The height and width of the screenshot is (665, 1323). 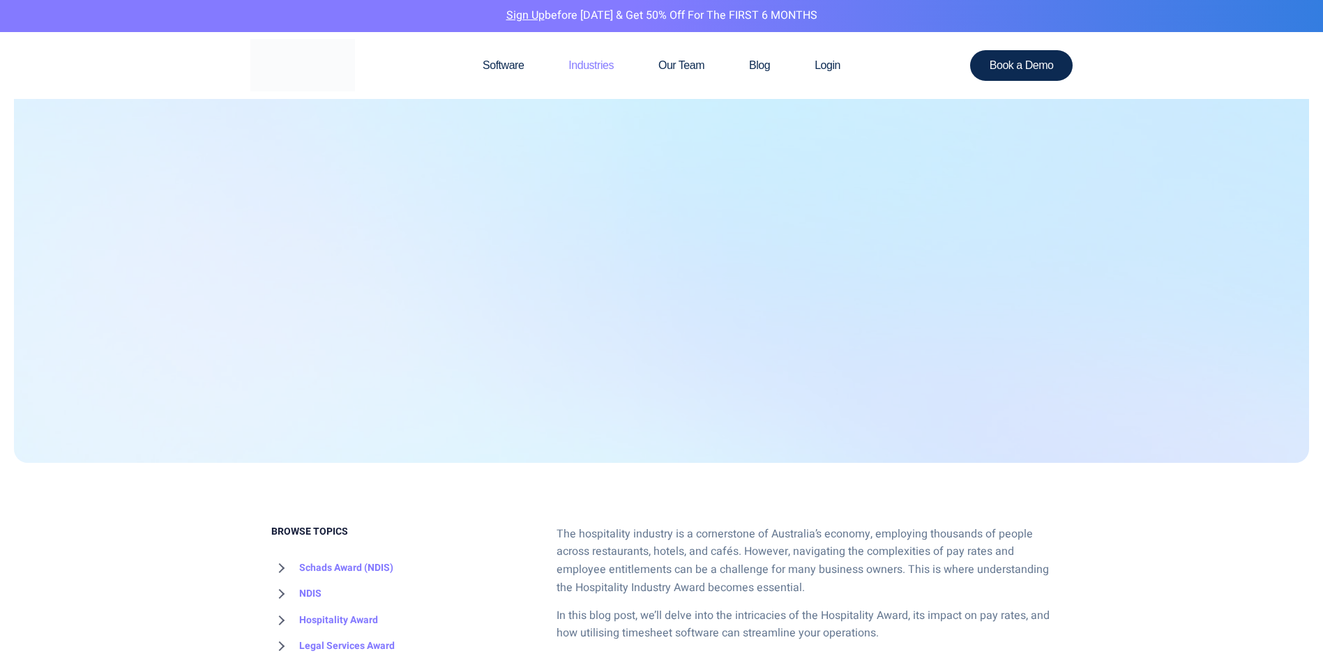 What do you see at coordinates (760, 66) in the screenshot?
I see `a: Blog` at bounding box center [760, 66].